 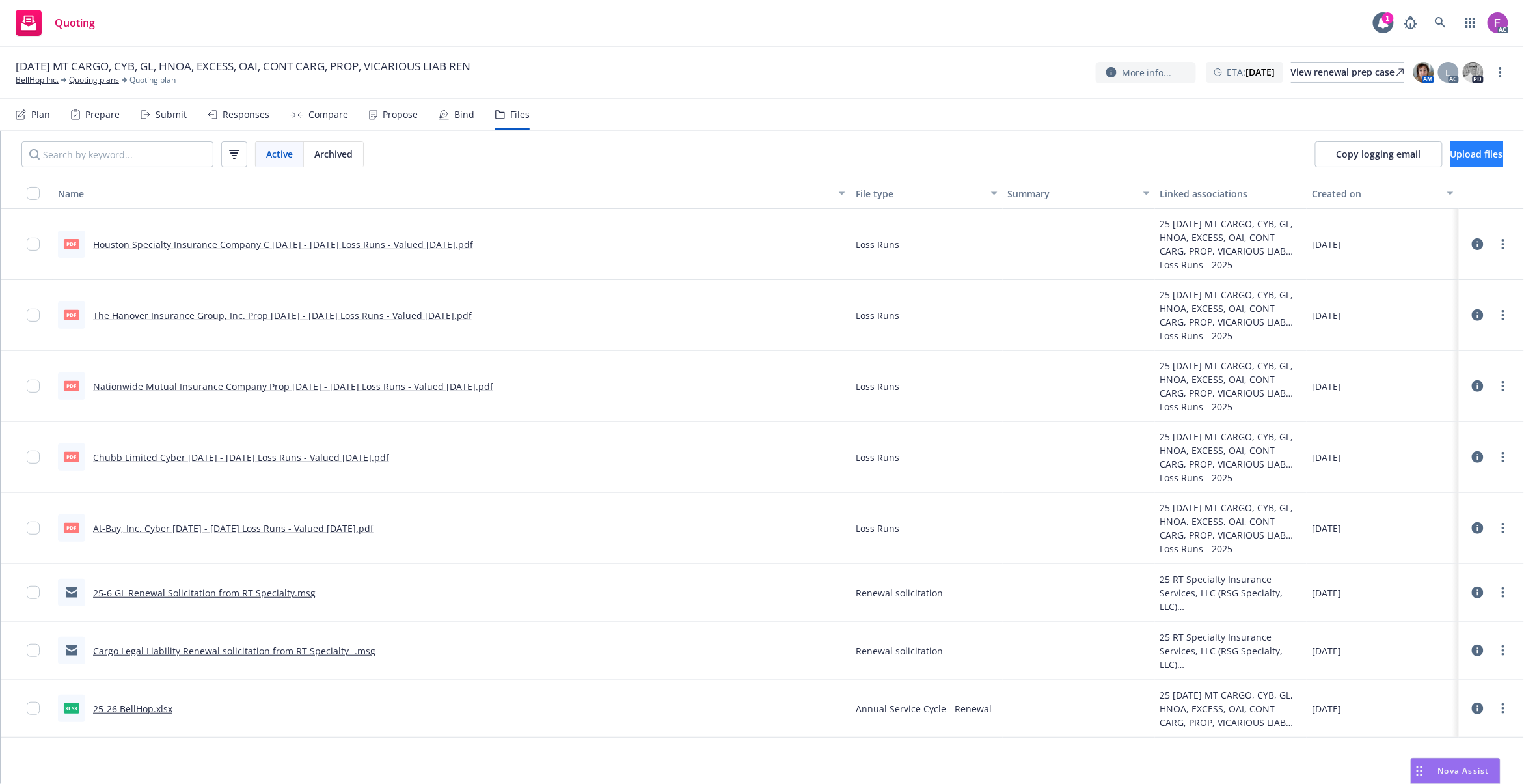 I want to click on div: File type, so click(x=920, y=193).